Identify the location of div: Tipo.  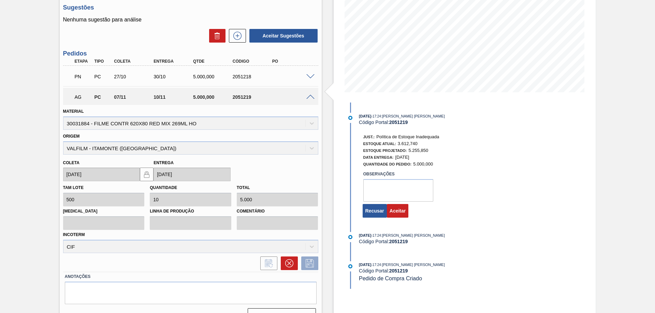
(103, 61).